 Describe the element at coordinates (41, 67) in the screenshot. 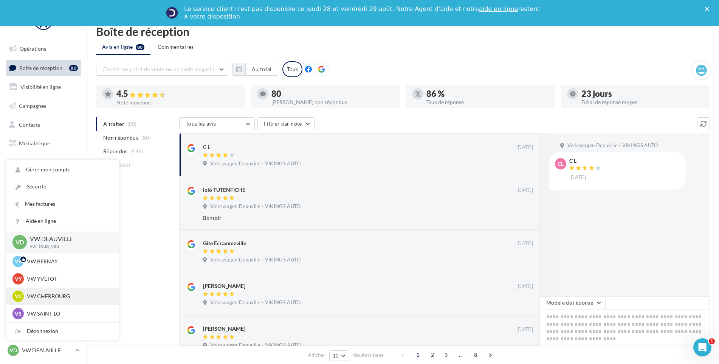

I see `span: Boîte de réception` at that location.